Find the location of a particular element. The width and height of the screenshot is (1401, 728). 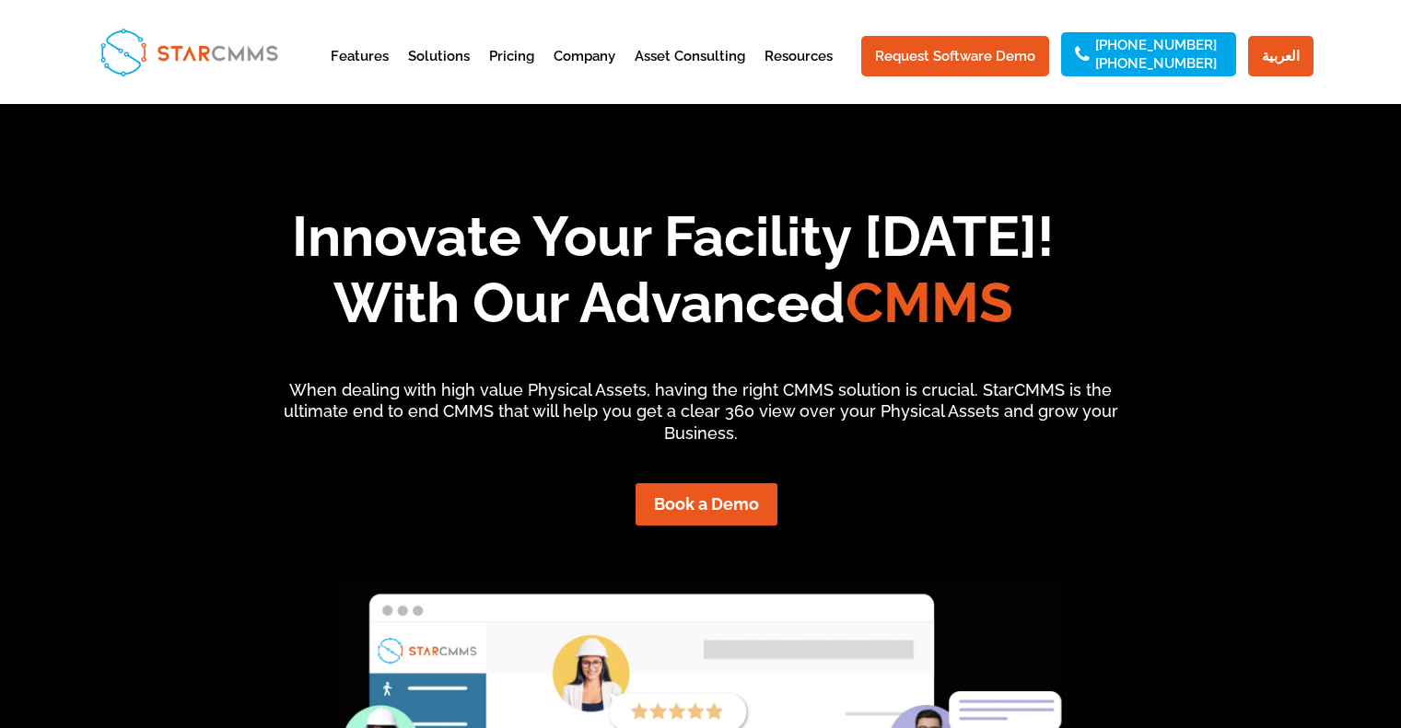

a: Asset Consulting is located at coordinates (690, 72).